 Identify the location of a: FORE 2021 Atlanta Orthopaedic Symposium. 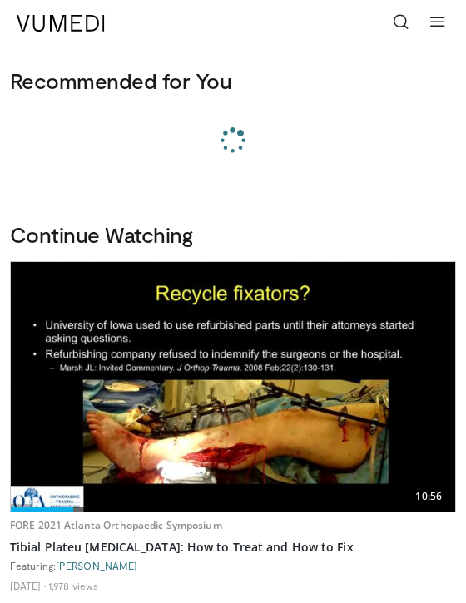
(116, 525).